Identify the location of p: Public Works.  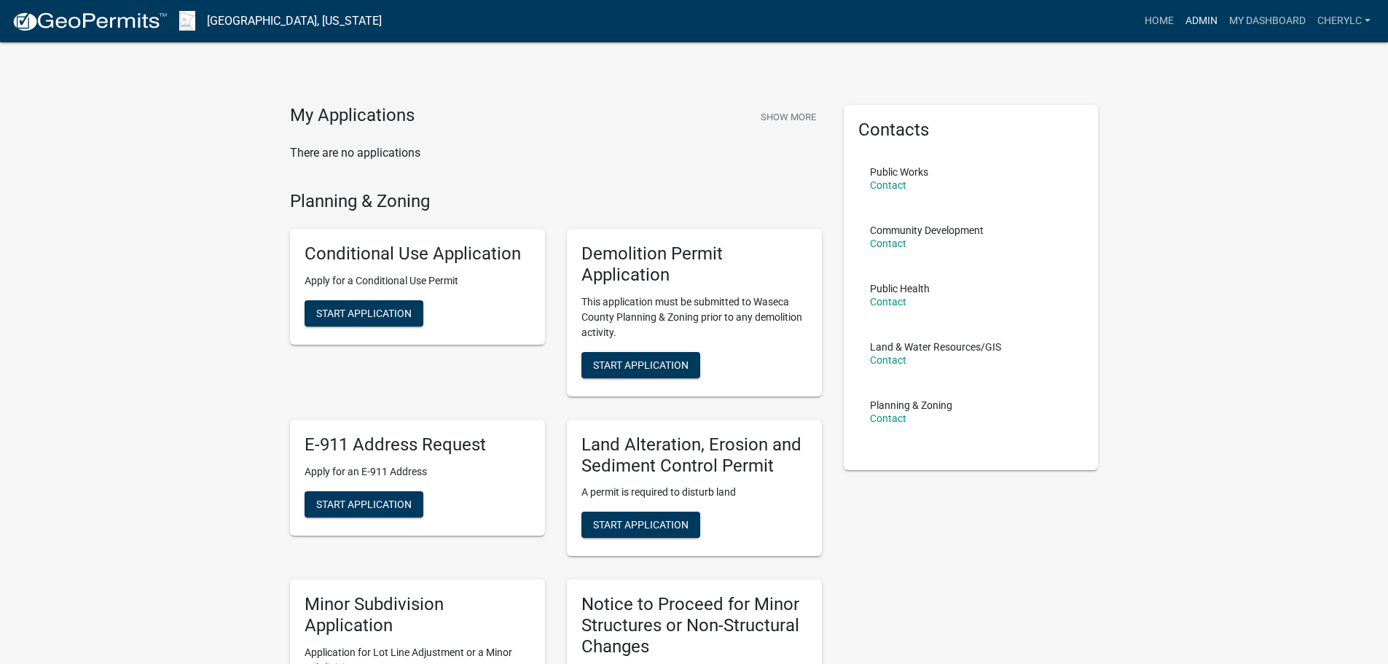
(899, 172).